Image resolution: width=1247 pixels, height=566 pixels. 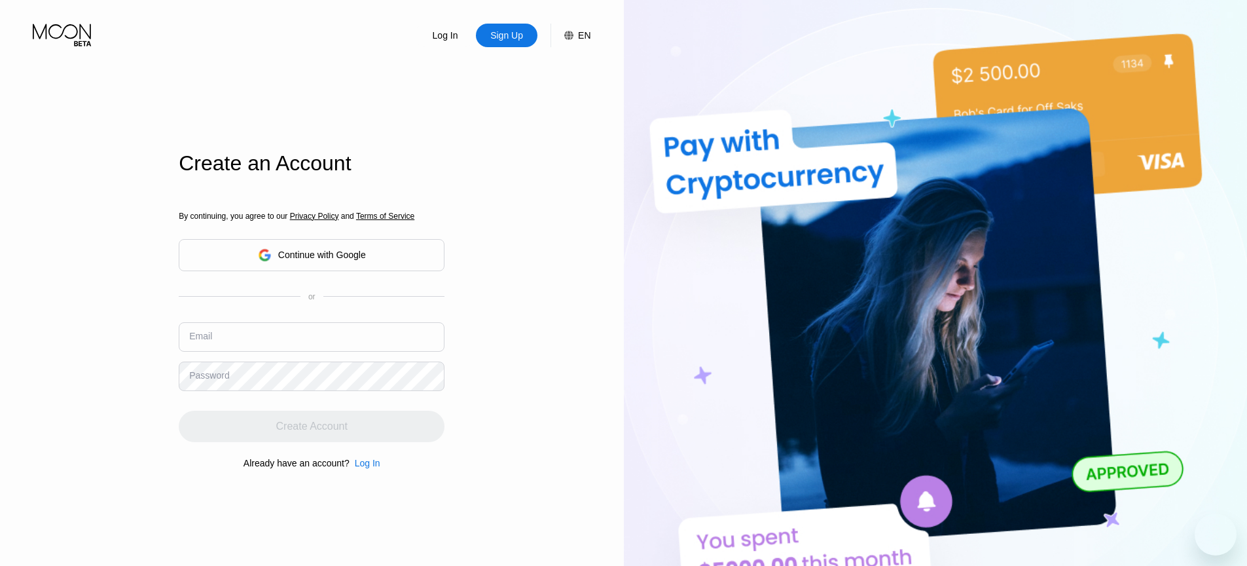 What do you see at coordinates (312, 216) in the screenshot?
I see `div: By continuing, you agree to our` at bounding box center [312, 216].